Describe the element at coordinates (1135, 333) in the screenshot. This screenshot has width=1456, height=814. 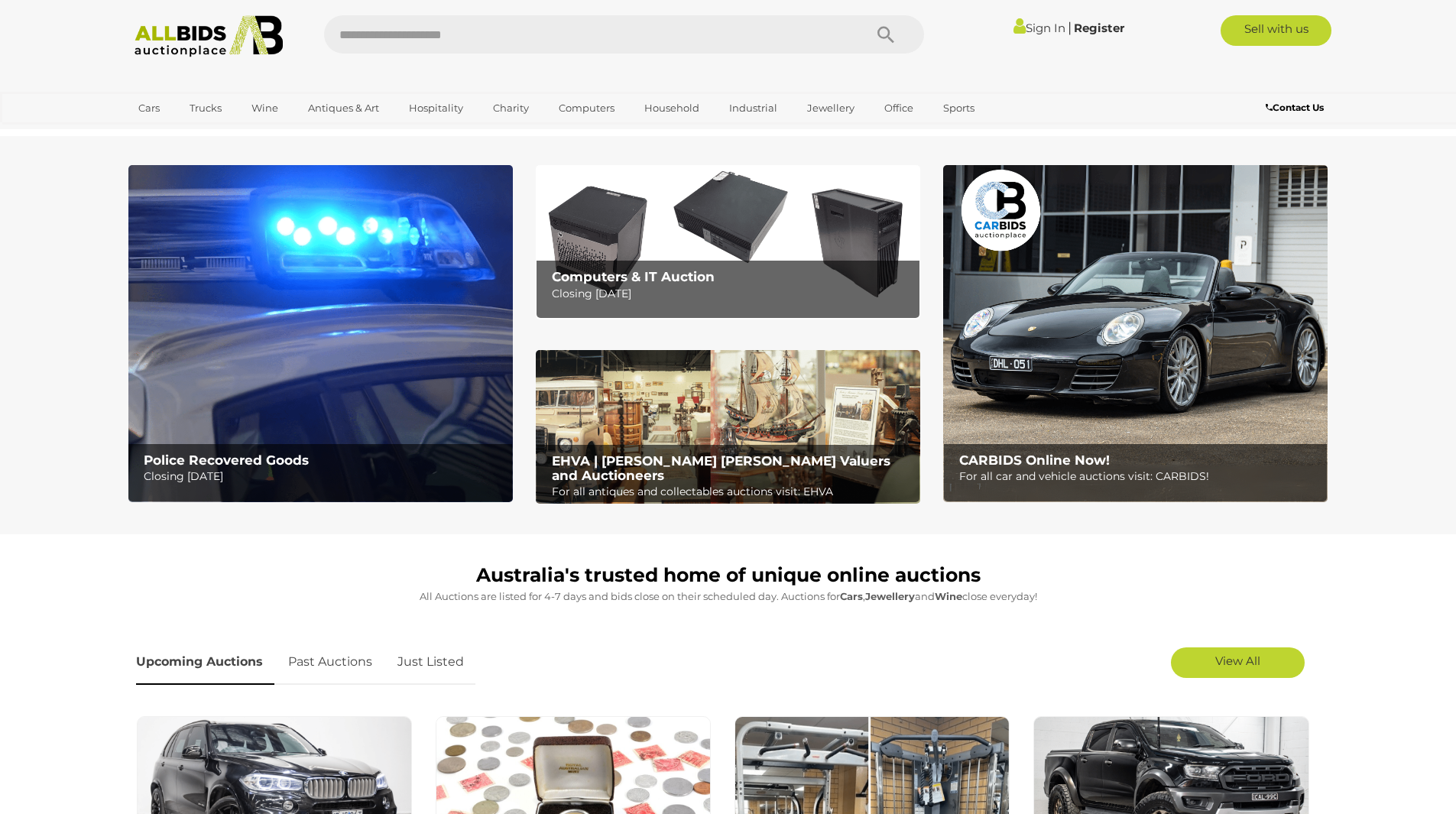
I see `img: CARBIDS Online Now!` at that location.